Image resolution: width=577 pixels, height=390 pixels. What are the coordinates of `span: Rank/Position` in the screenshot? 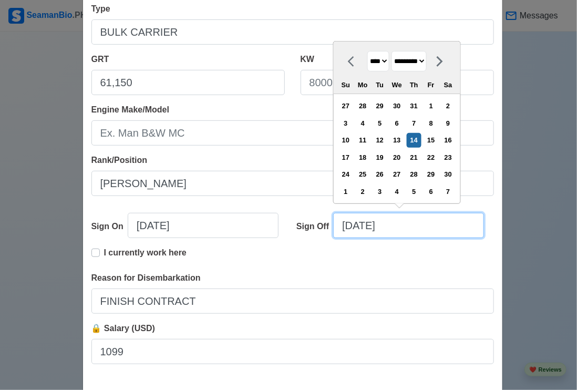 It's located at (119, 160).